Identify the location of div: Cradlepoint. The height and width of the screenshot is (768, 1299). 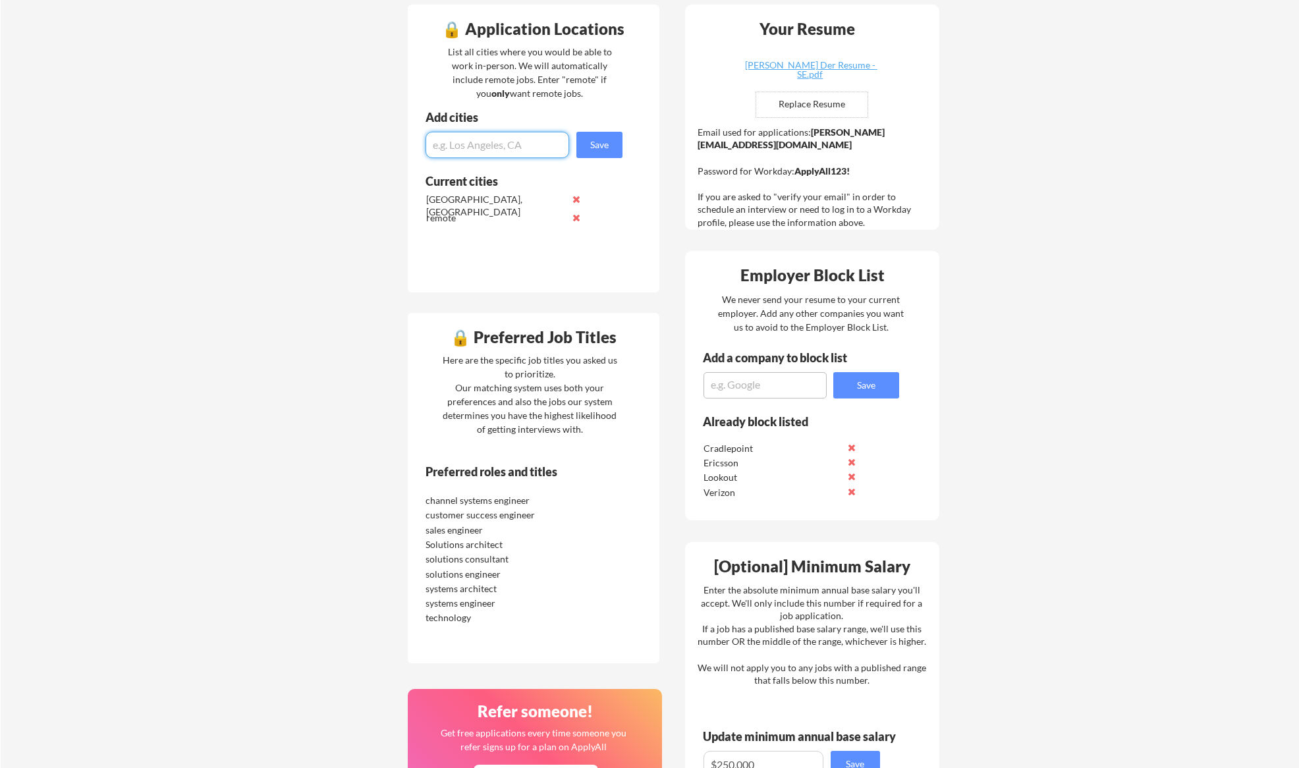
(773, 448).